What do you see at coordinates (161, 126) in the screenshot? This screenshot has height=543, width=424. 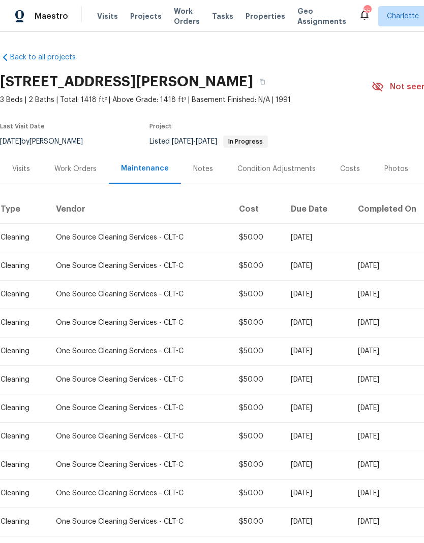 I see `span: Project` at bounding box center [161, 126].